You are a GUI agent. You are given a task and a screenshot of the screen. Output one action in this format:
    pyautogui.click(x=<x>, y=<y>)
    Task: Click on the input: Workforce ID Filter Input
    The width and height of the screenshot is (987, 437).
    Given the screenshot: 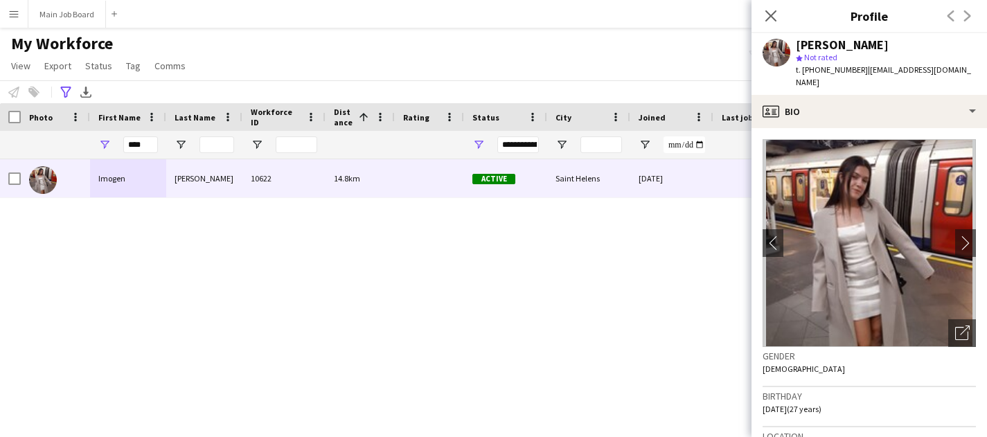 What is the action you would take?
    pyautogui.click(x=297, y=145)
    